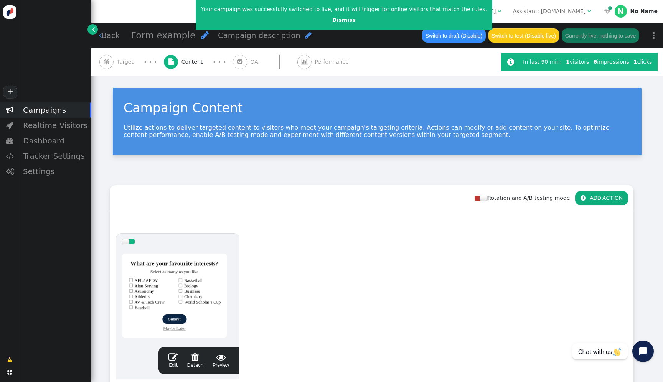  I want to click on div: Rotation and A/B testing mode, so click(525, 198).